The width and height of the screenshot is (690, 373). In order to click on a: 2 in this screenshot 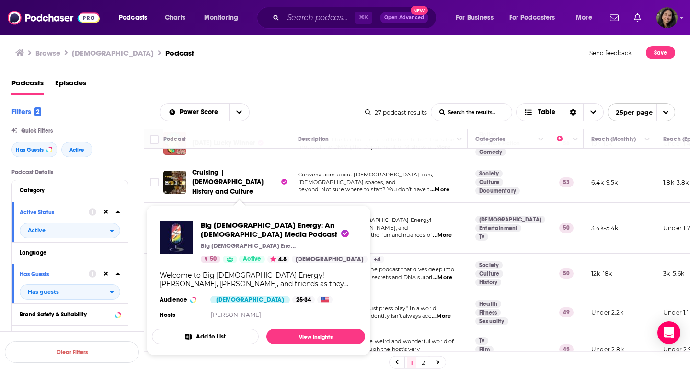, I will do `click(423, 362)`.